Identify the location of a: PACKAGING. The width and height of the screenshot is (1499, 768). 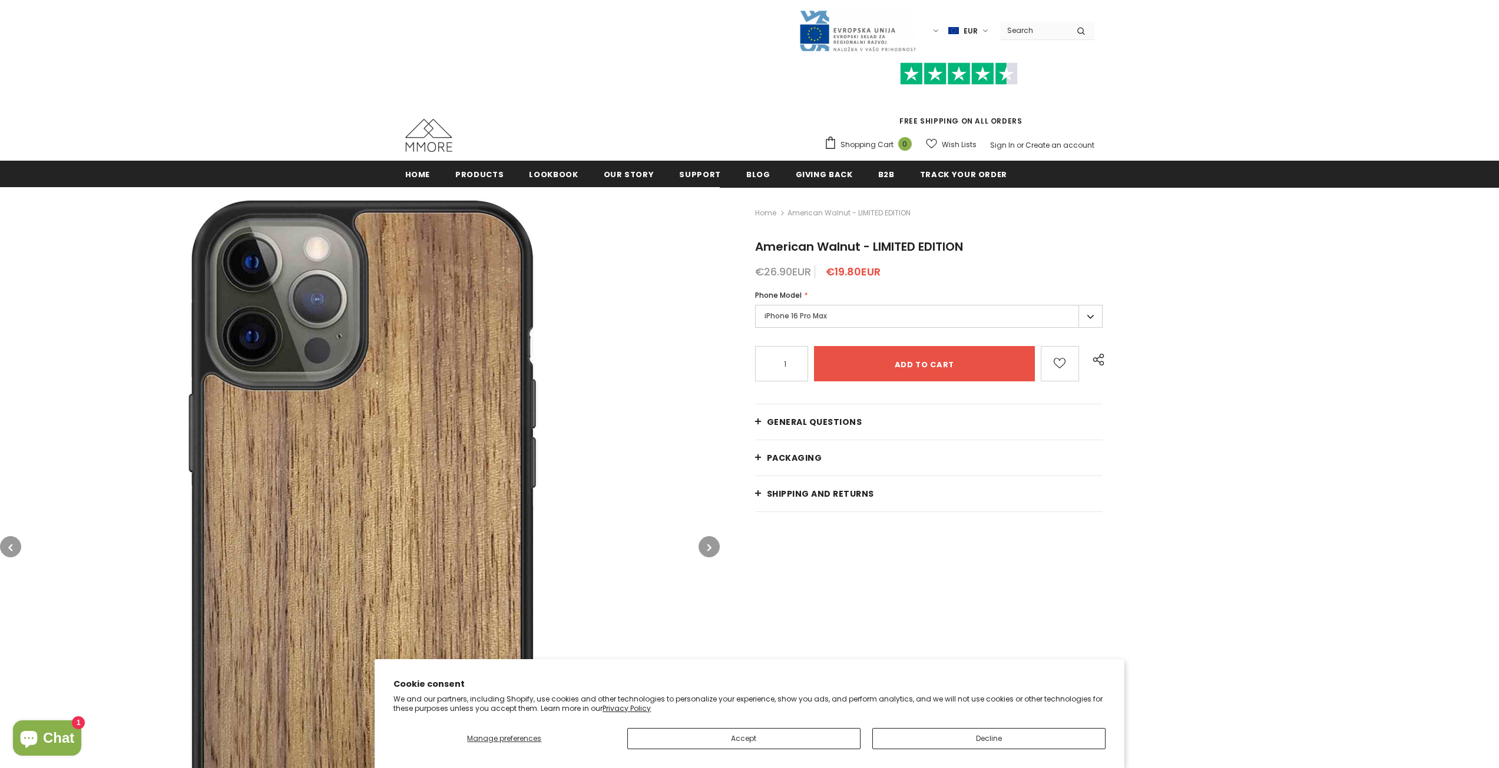
(929, 458).